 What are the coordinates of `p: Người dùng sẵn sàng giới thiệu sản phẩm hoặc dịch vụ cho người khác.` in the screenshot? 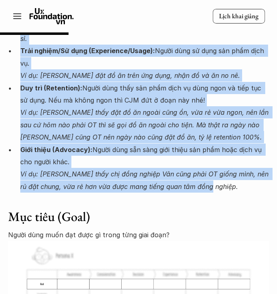 It's located at (144, 168).